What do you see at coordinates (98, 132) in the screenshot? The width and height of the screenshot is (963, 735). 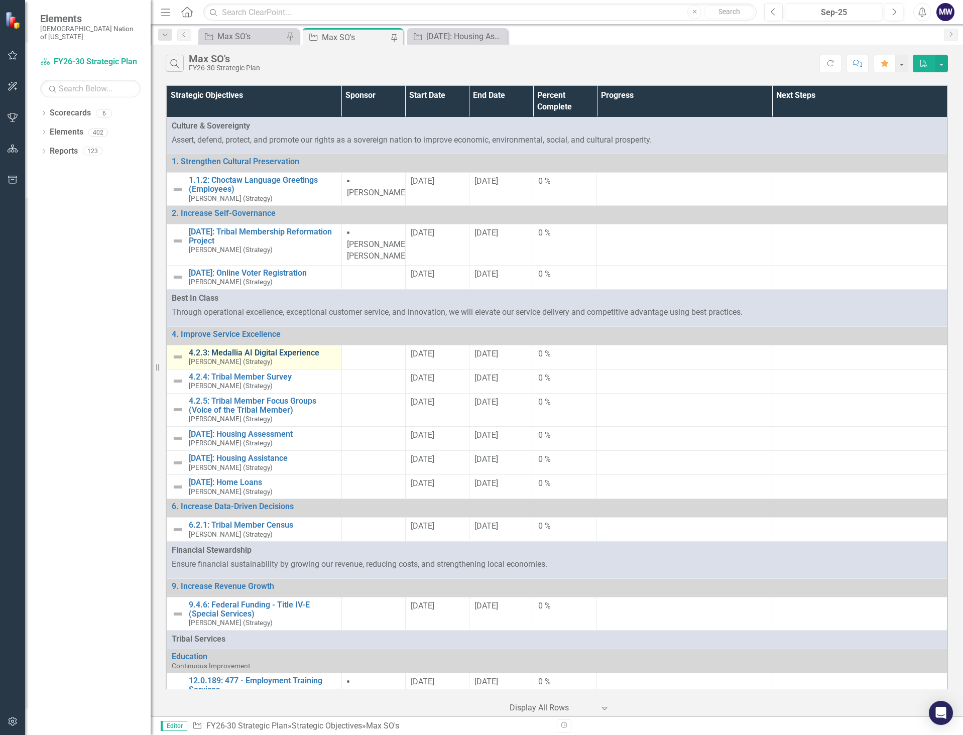 I see `div: 402` at bounding box center [98, 132].